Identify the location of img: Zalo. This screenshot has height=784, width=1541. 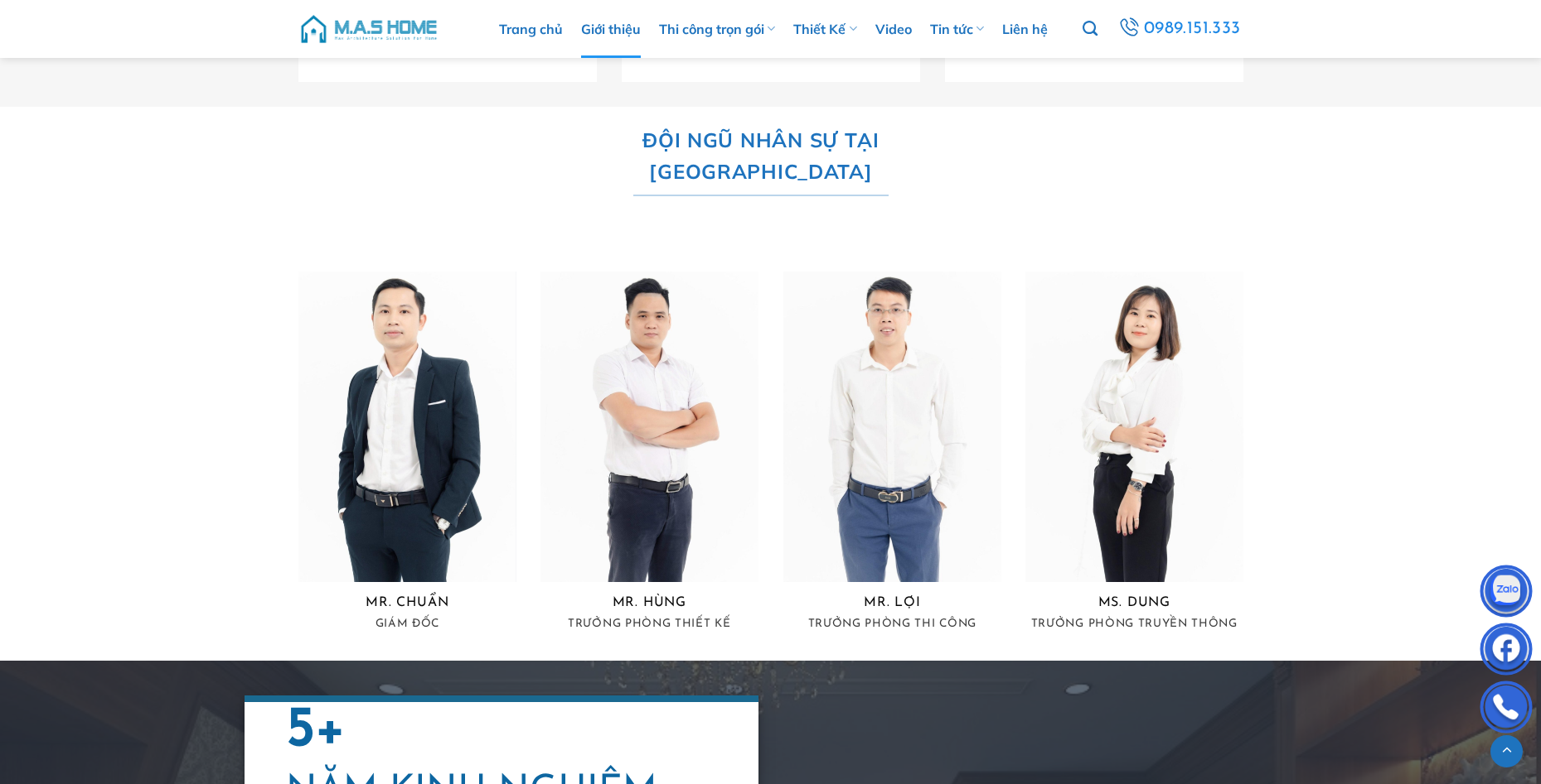
(1506, 594).